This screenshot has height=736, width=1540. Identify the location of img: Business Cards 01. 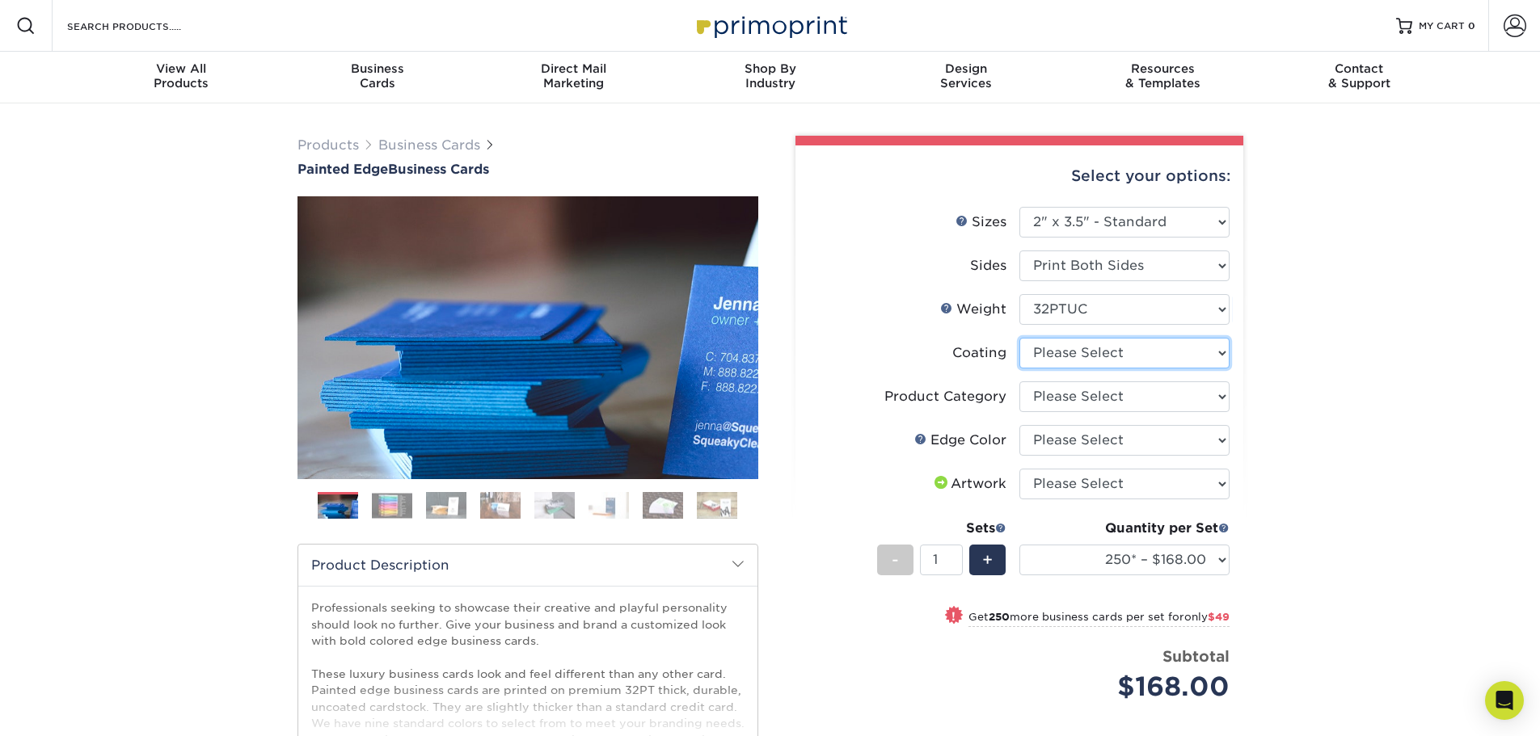
(338, 507).